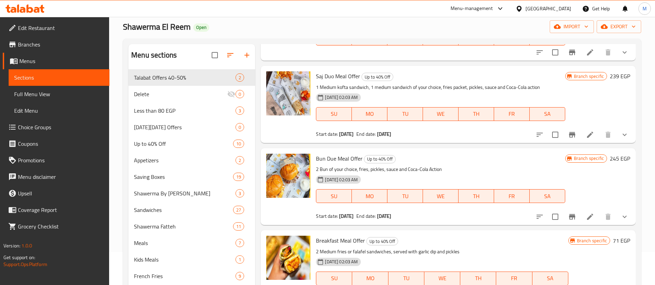 The width and height of the screenshot is (655, 285). Describe the element at coordinates (476, 114) in the screenshot. I see `span: TH` at that location.